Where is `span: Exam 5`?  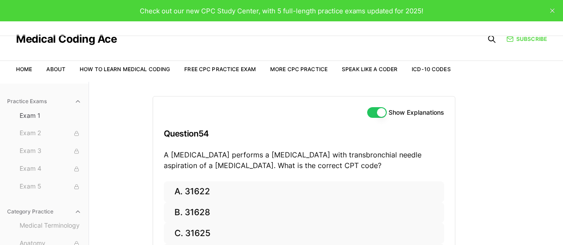
span: Exam 5 is located at coordinates (50, 187).